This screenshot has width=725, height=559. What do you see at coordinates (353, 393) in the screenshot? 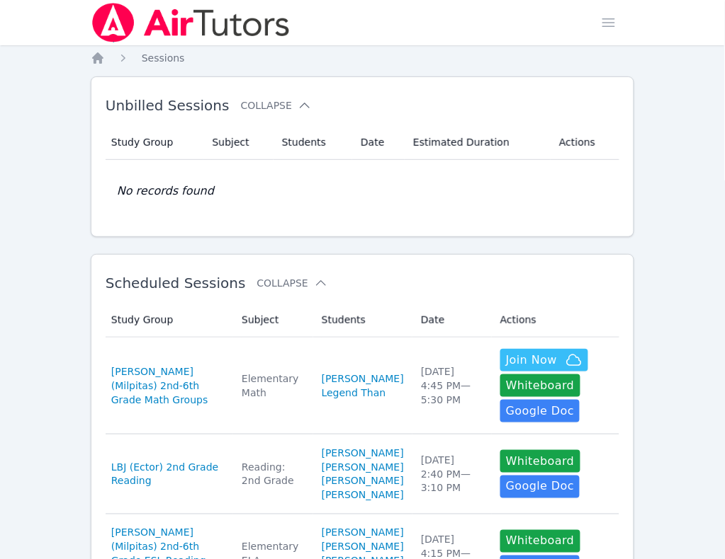
I see `a: Legend Than` at bounding box center [353, 393].